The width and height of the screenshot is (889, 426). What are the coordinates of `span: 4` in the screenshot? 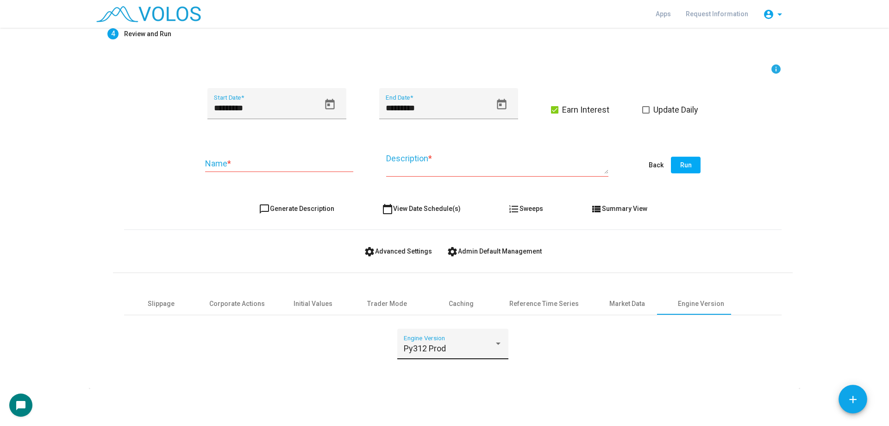 It's located at (113, 33).